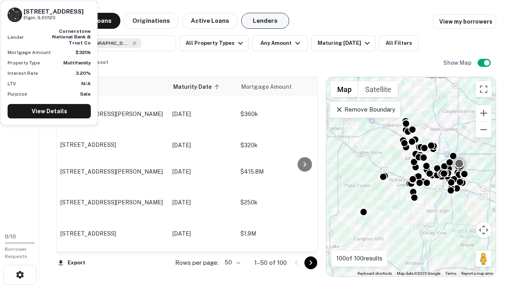  What do you see at coordinates (451, 273) in the screenshot?
I see `a: Terms` at bounding box center [451, 273].